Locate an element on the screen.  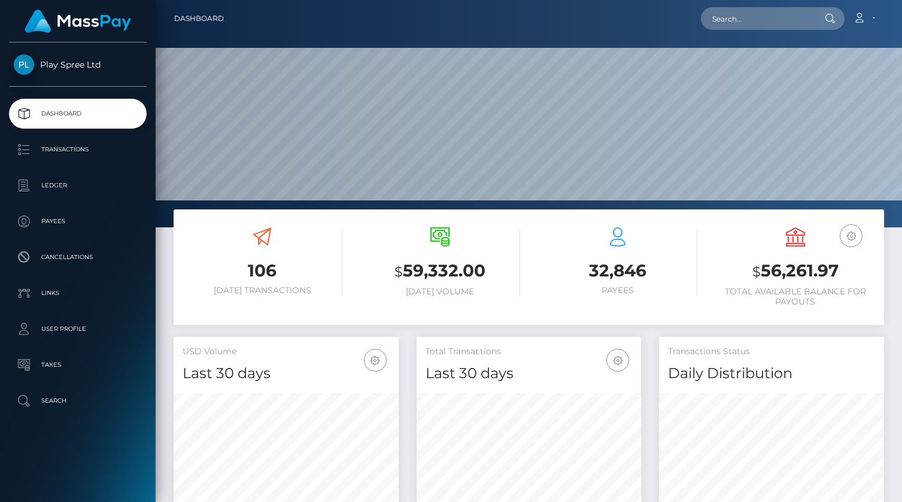
h5: Total Transactions is located at coordinates (529, 352).